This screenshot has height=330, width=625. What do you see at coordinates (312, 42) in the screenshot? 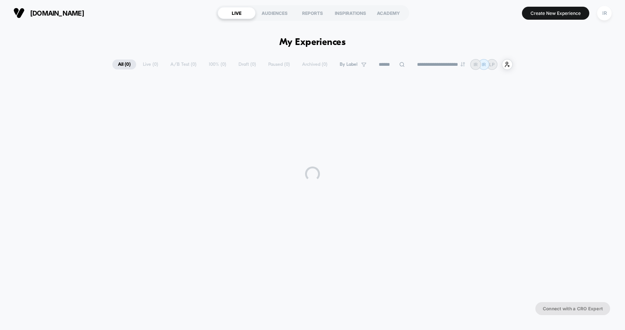
I see `h1: My Experiences` at bounding box center [312, 42].